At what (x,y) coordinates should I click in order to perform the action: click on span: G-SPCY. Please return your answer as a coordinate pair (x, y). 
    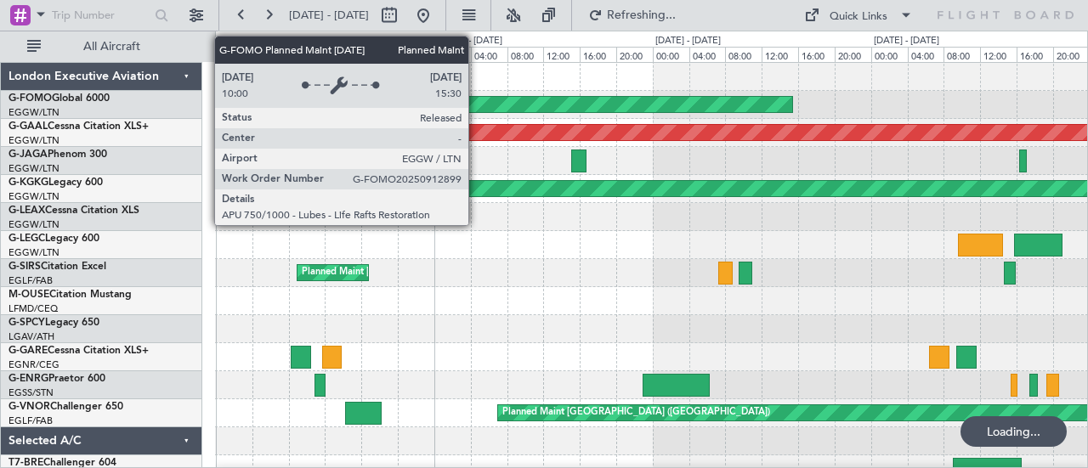
    Looking at the image, I should click on (26, 323).